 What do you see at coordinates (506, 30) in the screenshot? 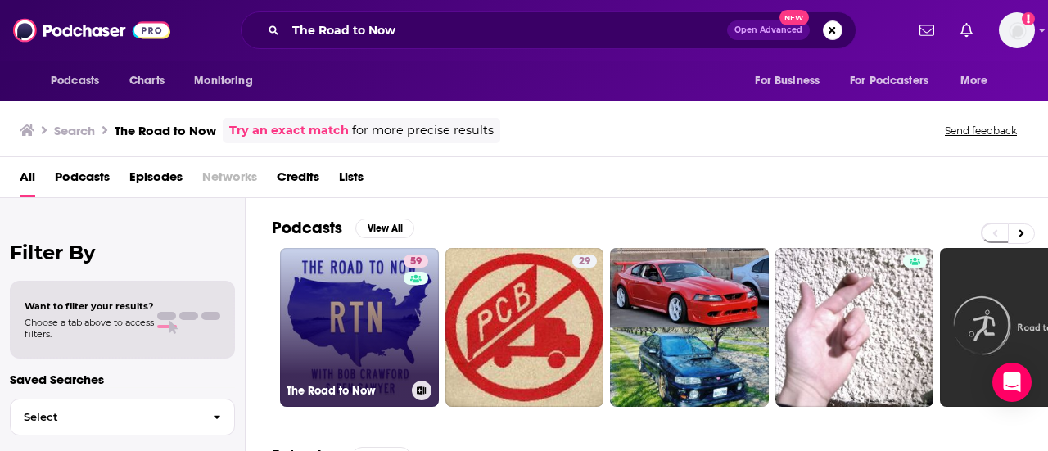
I see `input: Search podcasts, credits, & more...` at bounding box center [506, 30].